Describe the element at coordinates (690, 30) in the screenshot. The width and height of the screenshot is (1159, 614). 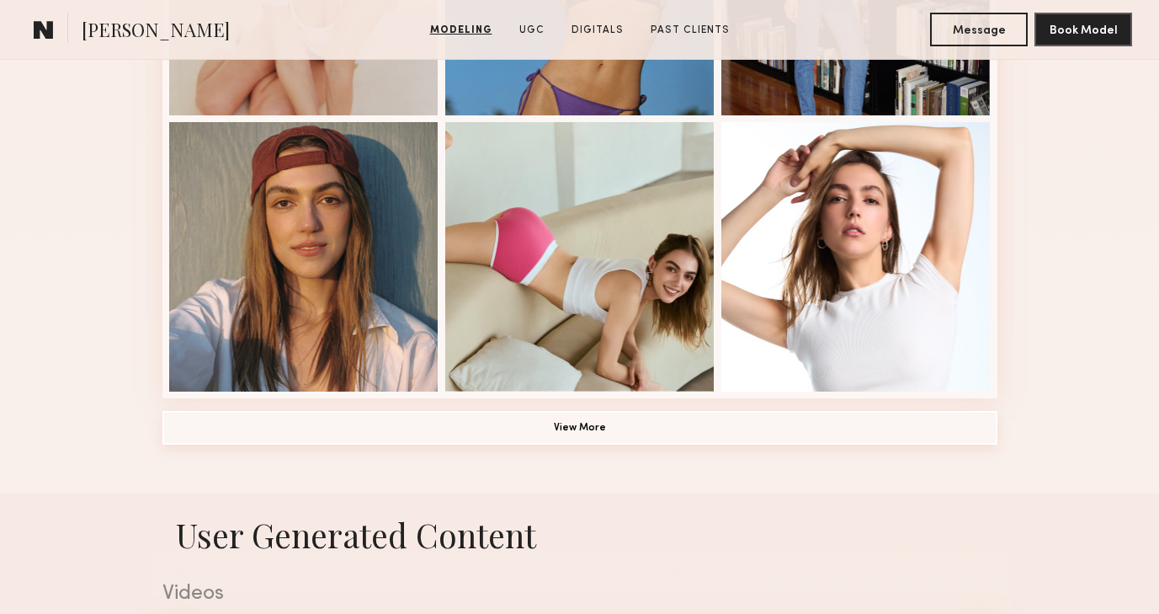
I see `a: Past Clients` at that location.